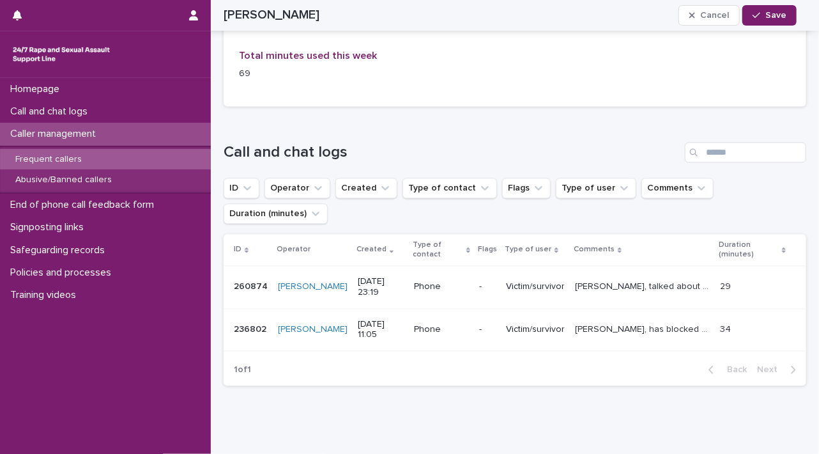 The height and width of the screenshot is (454, 819). I want to click on p: Type of user, so click(528, 249).